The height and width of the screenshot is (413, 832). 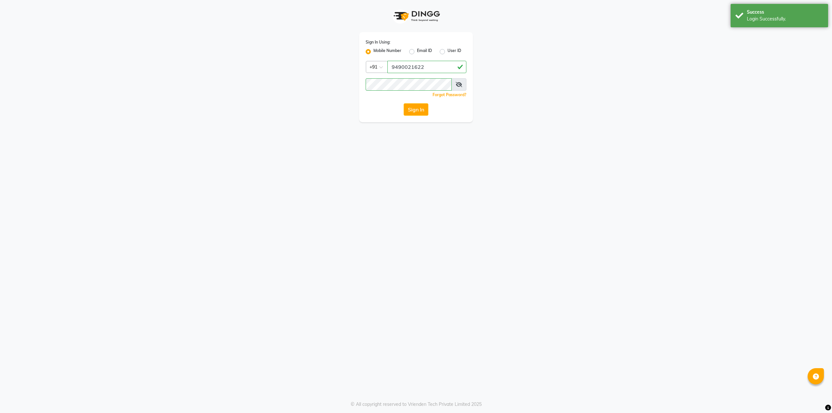 I want to click on button: Sign In, so click(x=416, y=110).